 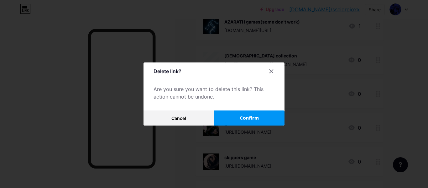 I want to click on div: Are you sure you want to delete this link? This action cannot be undone., so click(x=214, y=93).